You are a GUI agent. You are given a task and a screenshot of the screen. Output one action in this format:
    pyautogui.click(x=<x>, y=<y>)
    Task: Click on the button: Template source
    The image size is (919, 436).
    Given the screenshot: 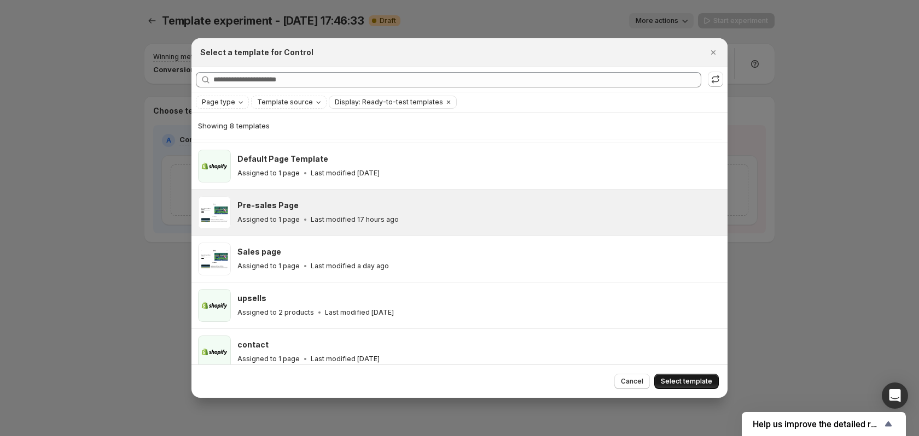 What is the action you would take?
    pyautogui.click(x=289, y=102)
    